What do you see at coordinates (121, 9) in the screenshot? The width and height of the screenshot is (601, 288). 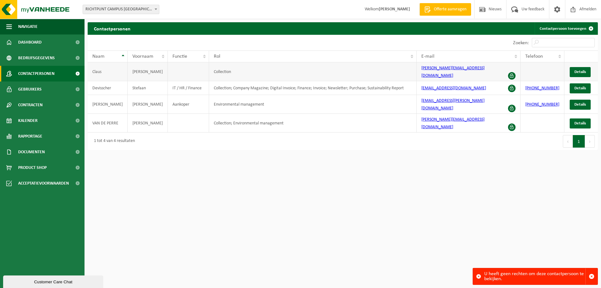 I see `span: RICHTPUNT CAMPUS OUDENAARDE` at bounding box center [121, 9].